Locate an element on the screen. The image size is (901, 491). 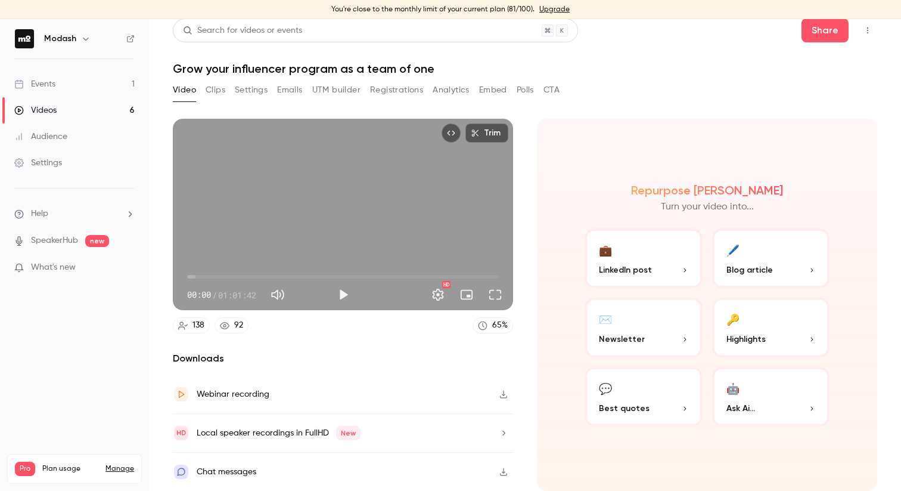
div: Play is located at coordinates (343, 294).